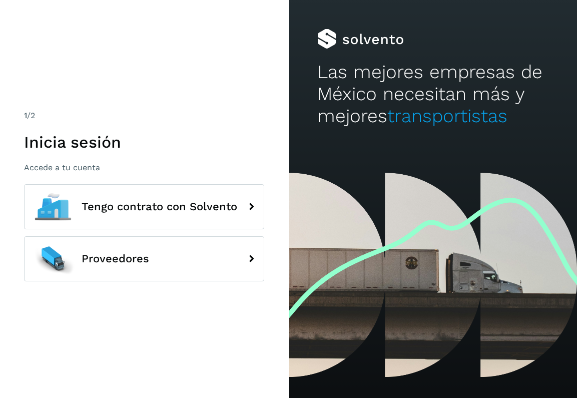 This screenshot has height=398, width=577. What do you see at coordinates (447, 116) in the screenshot?
I see `span: transportistas` at bounding box center [447, 116].